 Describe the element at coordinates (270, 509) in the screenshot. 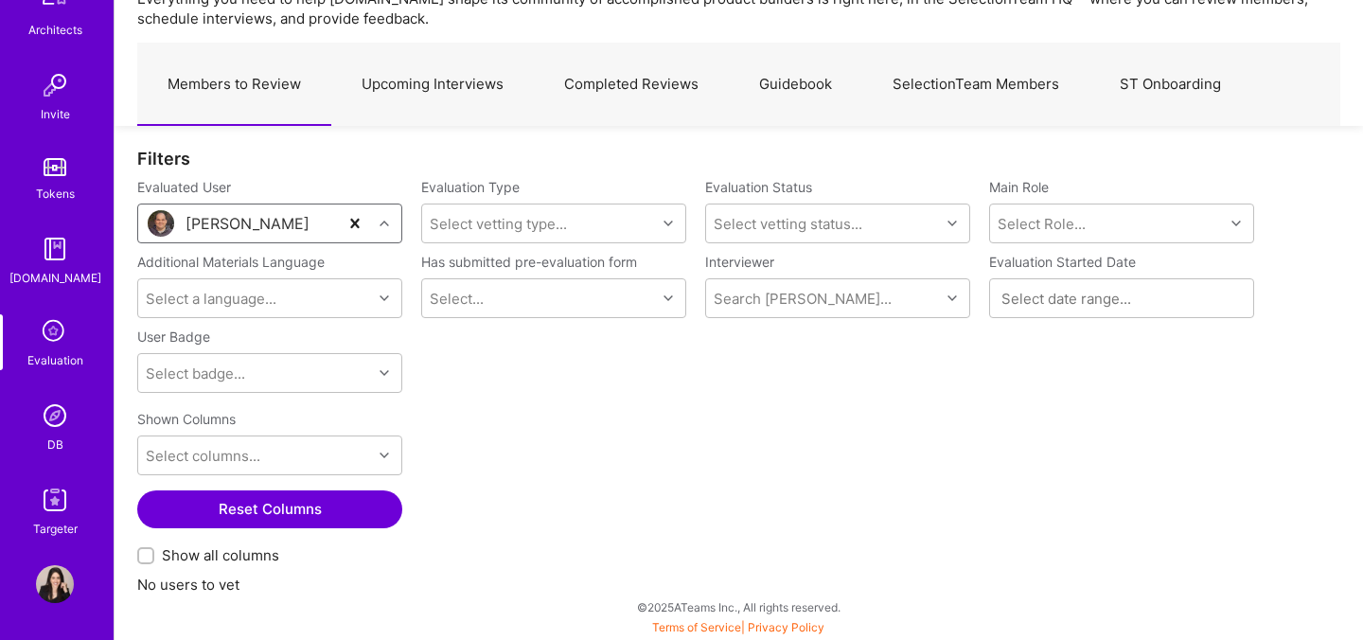

I see `button: Reset Columns` at that location.